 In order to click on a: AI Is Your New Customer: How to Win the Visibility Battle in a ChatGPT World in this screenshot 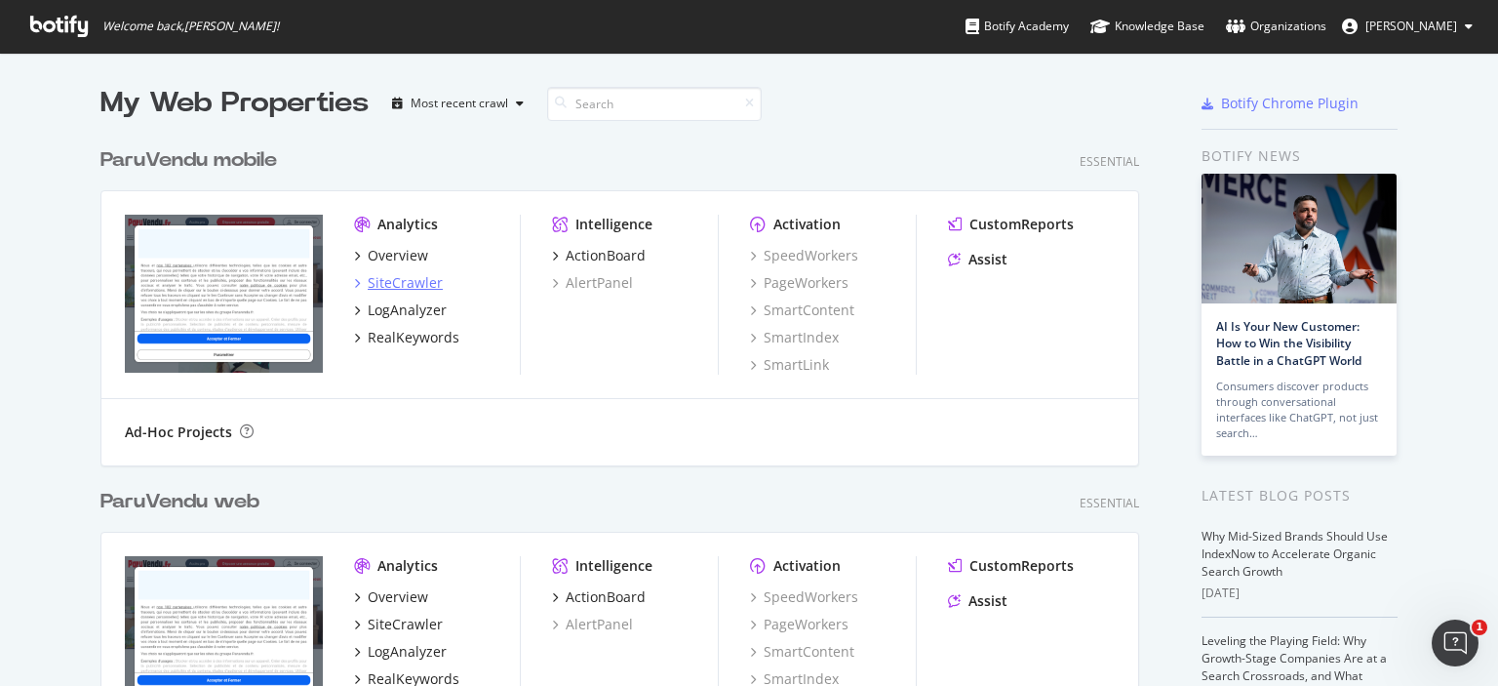, I will do `click(1288, 342)`.